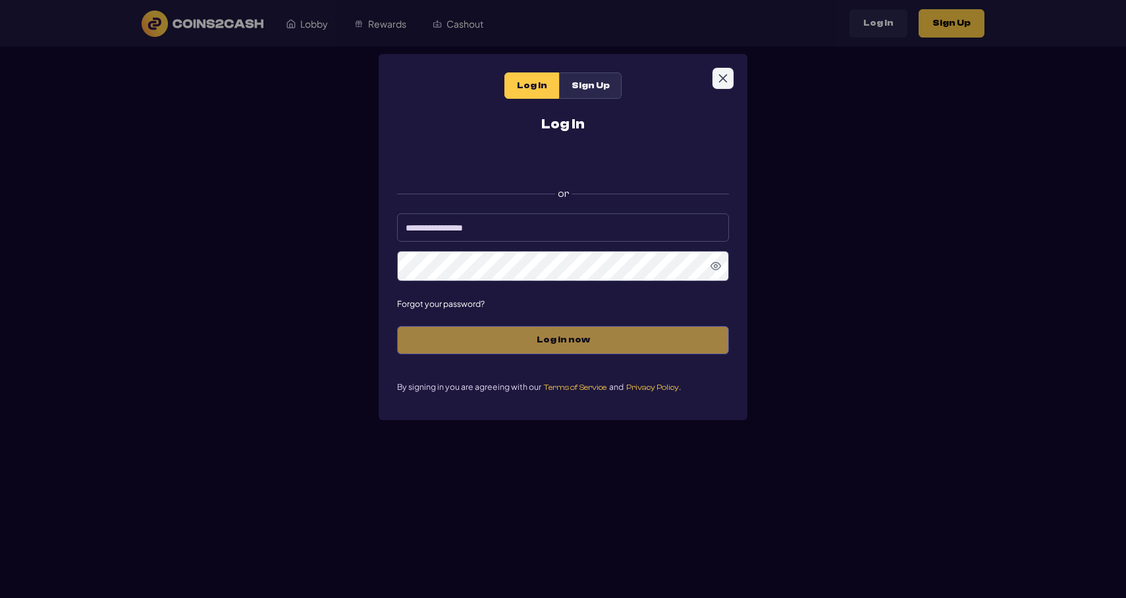  Describe the element at coordinates (532, 86) in the screenshot. I see `span: Log In` at that location.